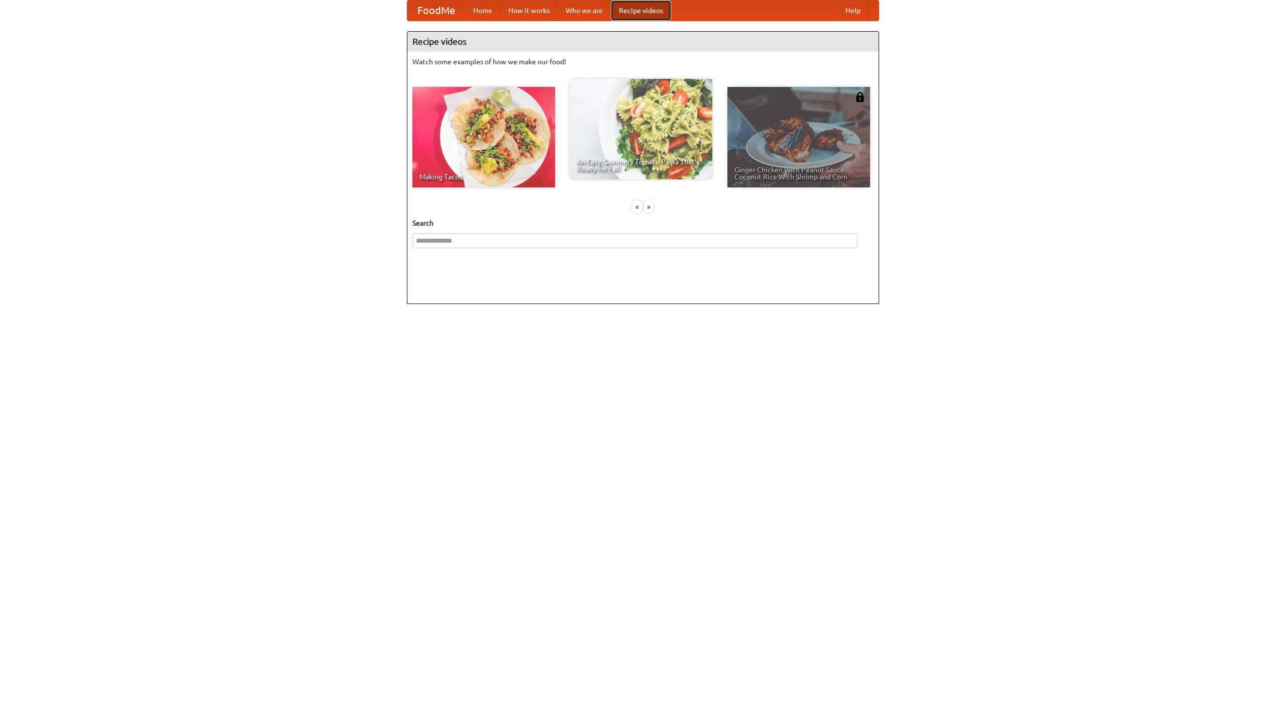  Describe the element at coordinates (484, 177) in the screenshot. I see `span: Making Tacos` at that location.